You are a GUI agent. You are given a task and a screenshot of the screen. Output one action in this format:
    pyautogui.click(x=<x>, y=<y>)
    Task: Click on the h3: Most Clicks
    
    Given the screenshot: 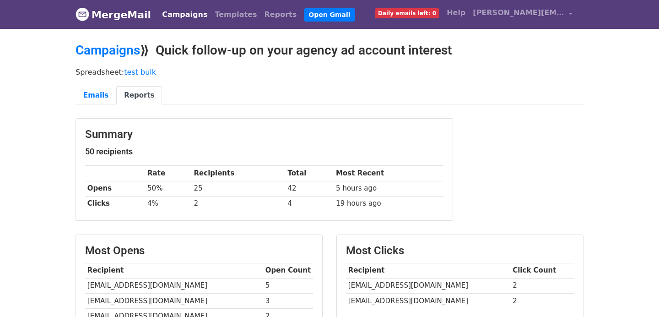 What is the action you would take?
    pyautogui.click(x=460, y=250)
    